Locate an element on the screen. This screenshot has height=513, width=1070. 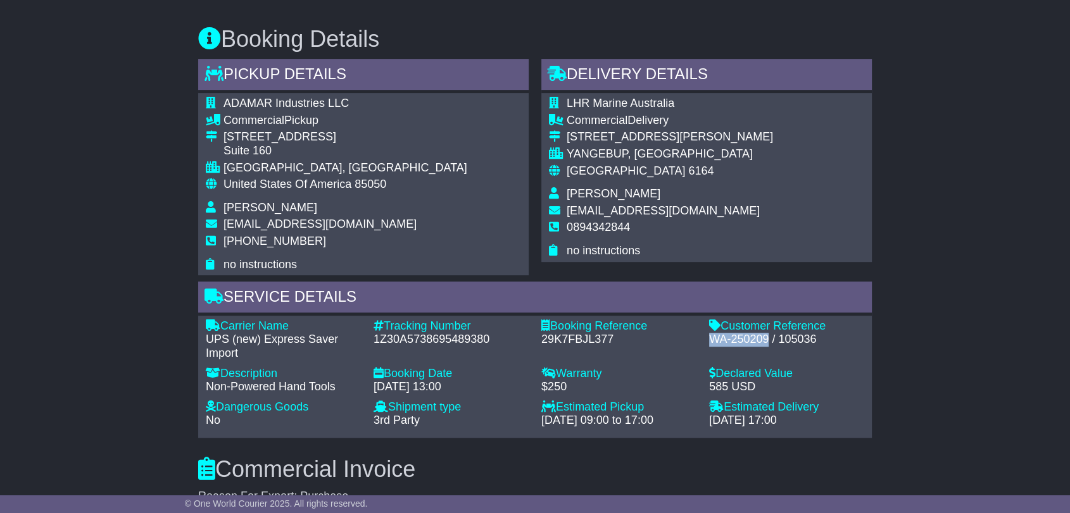
div: Delivery Details is located at coordinates (707, 76).